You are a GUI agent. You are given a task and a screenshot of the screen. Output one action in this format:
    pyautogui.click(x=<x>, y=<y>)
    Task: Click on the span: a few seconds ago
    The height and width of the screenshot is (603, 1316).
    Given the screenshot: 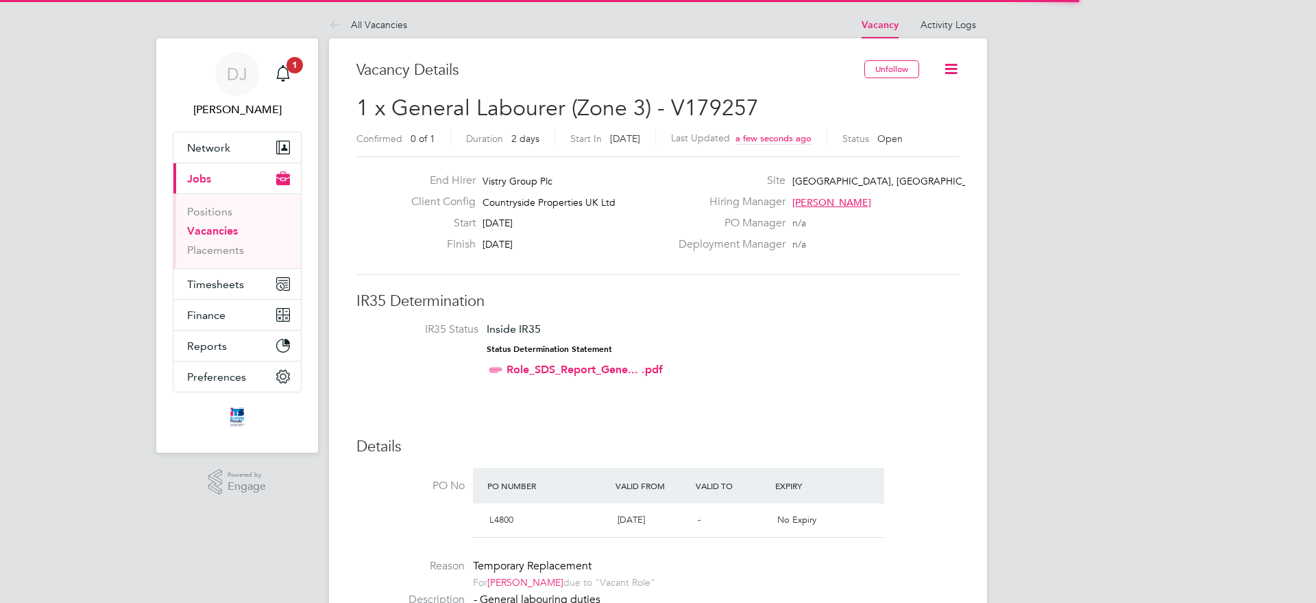 What is the action you would take?
    pyautogui.click(x=773, y=138)
    